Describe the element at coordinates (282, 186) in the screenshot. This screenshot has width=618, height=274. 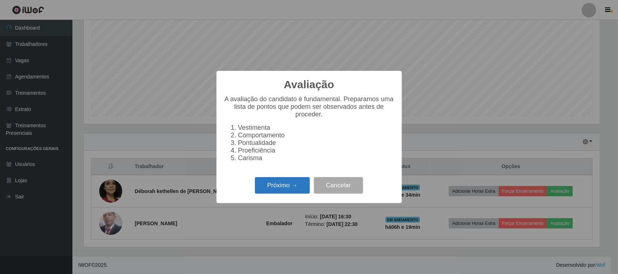
I see `button: Próximo →` at that location.